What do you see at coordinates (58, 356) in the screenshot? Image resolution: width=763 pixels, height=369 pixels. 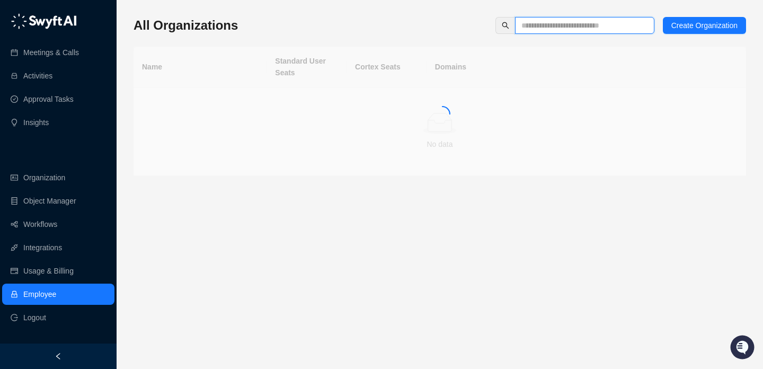 I see `span: left` at bounding box center [58, 356].